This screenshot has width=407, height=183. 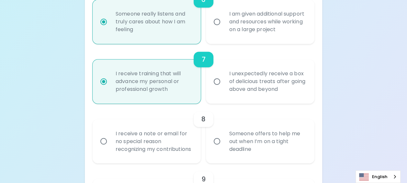 I want to click on div: Someone offers to help me out when I’m on a tight deadline, so click(x=267, y=141).